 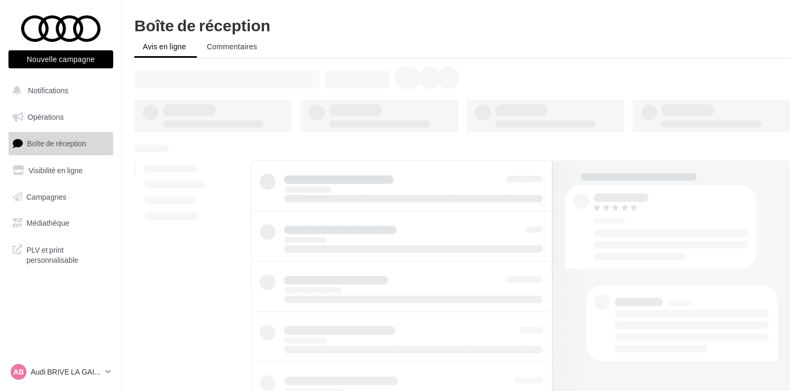 I want to click on button: Nouvelle campagne, so click(x=61, y=59).